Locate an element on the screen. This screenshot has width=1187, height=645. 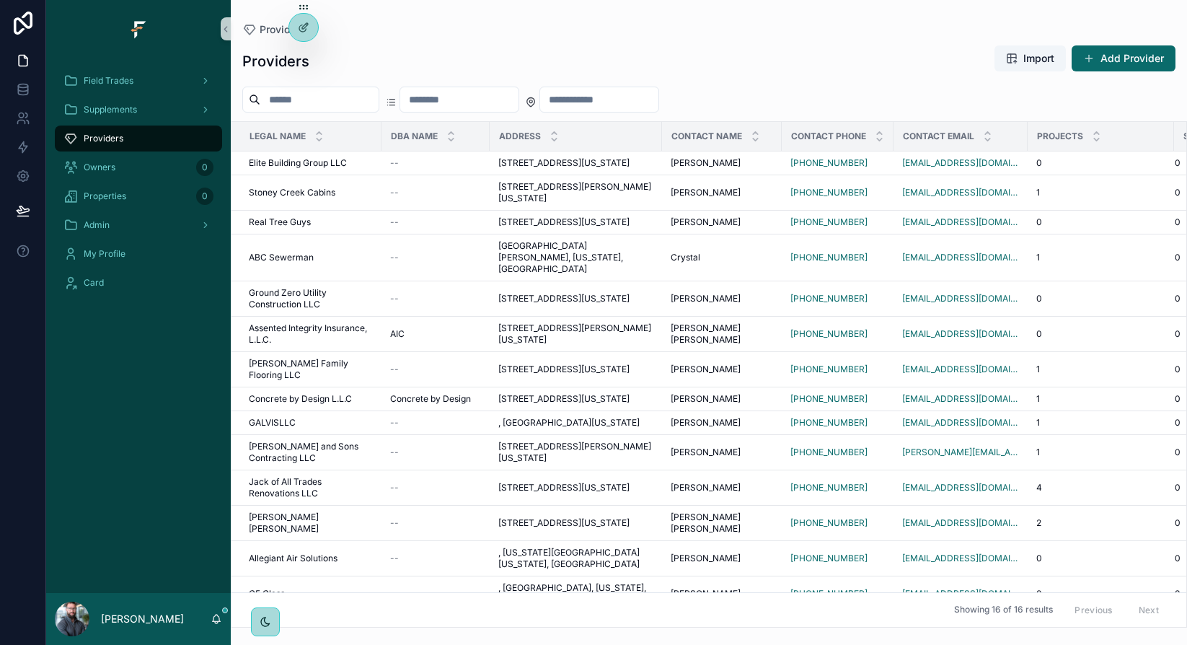
a: Providers is located at coordinates (138, 138).